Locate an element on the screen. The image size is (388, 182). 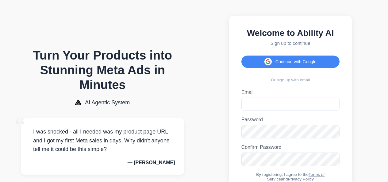
h2: Welcome to Ability AI is located at coordinates (290, 33).